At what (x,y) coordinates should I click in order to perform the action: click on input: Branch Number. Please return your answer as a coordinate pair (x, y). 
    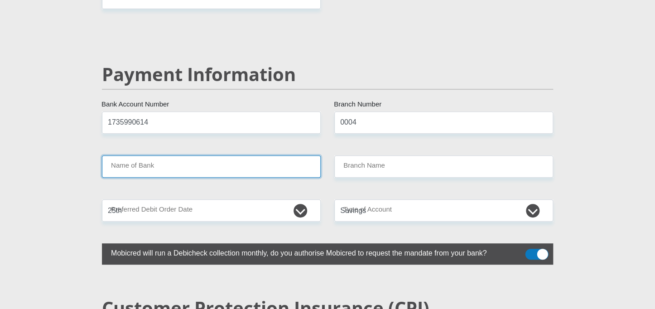
    Looking at the image, I should click on (443, 122).